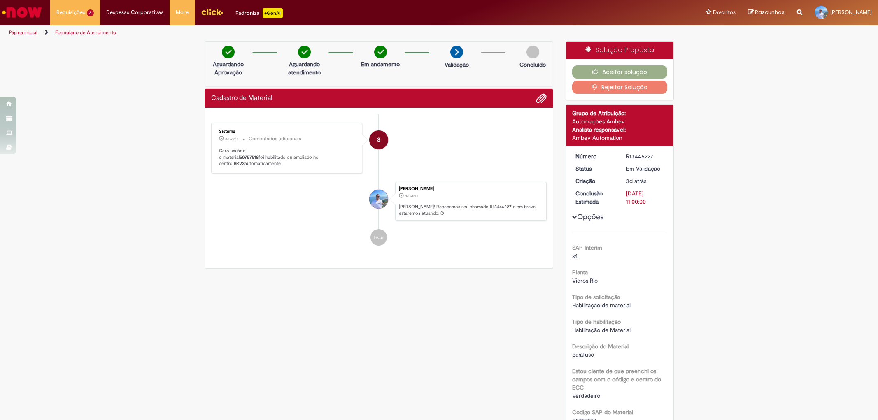 The height and width of the screenshot is (420, 878). Describe the element at coordinates (594, 198) in the screenshot. I see `dt: Conclusão Estimada` at that location.